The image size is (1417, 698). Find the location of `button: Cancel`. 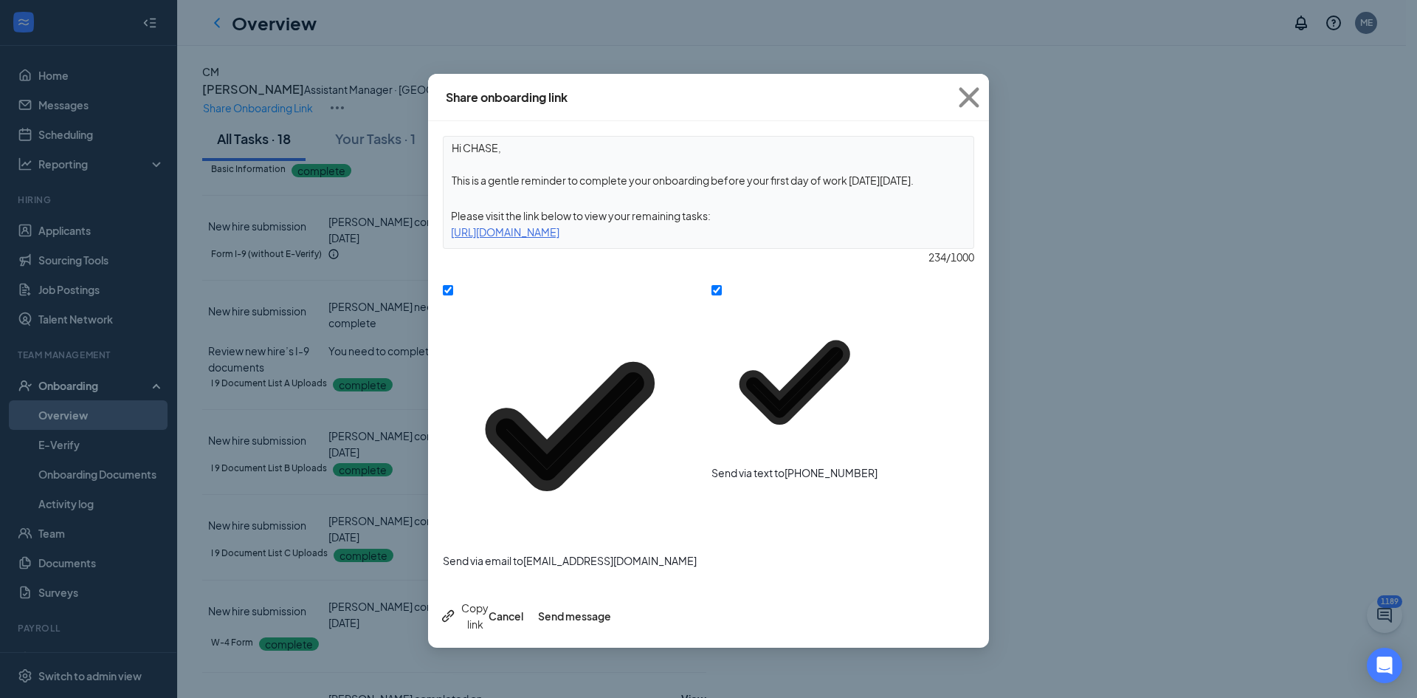

button: Cancel is located at coordinates (506, 616).